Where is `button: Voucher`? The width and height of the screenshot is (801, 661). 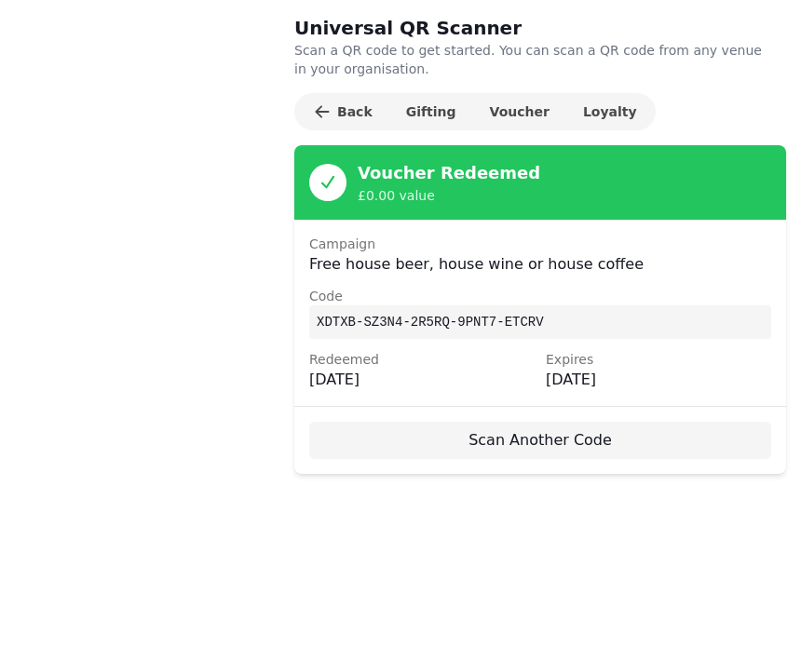
button: Voucher is located at coordinates (520, 112).